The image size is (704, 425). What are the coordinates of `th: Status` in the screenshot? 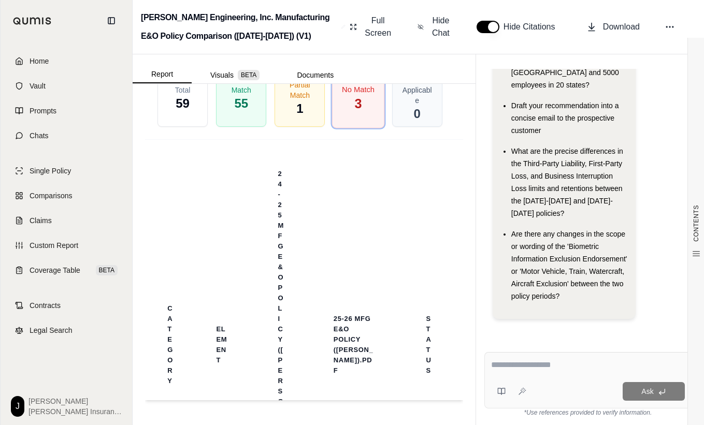 It's located at (430, 345).